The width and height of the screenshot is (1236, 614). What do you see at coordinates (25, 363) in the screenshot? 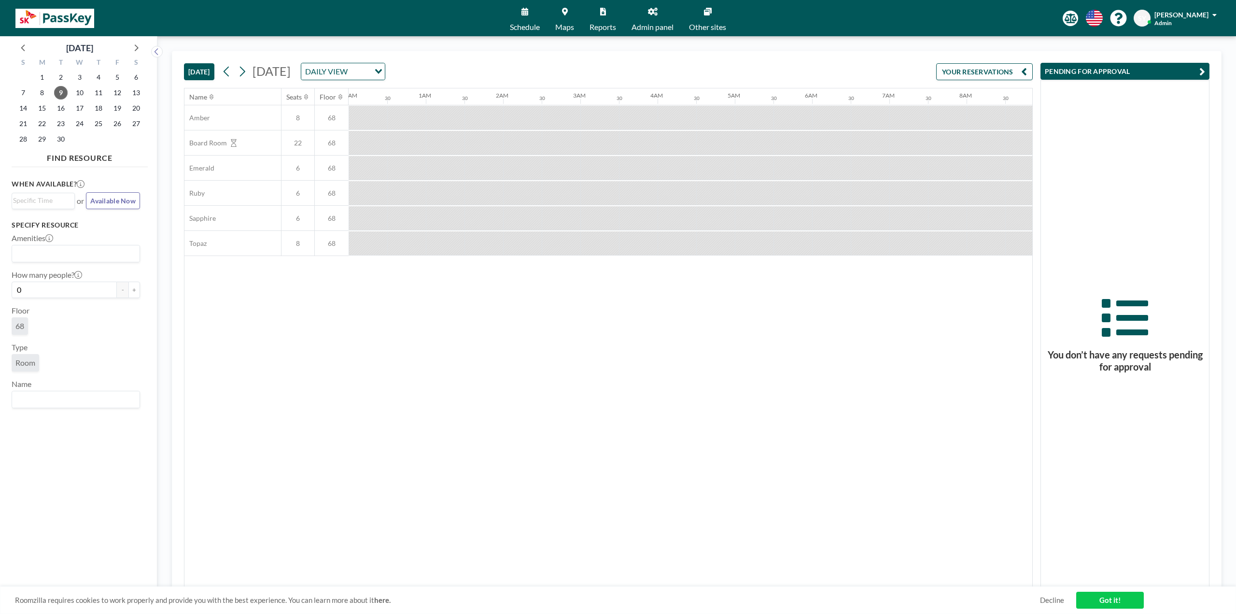
I see `span: Room` at bounding box center [25, 363].